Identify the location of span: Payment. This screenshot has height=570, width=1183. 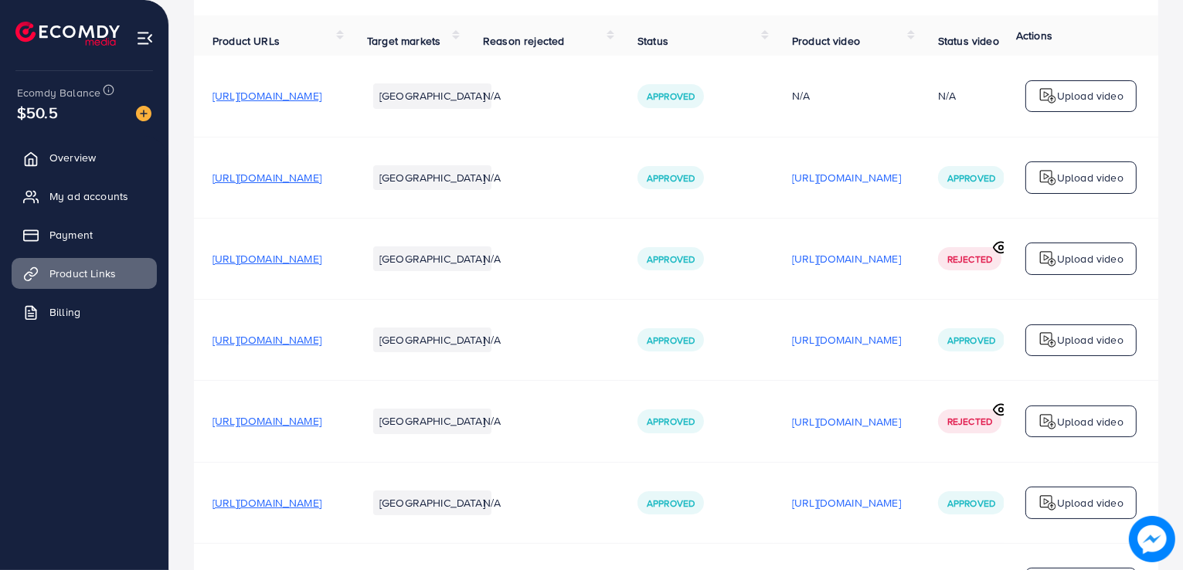
(71, 235).